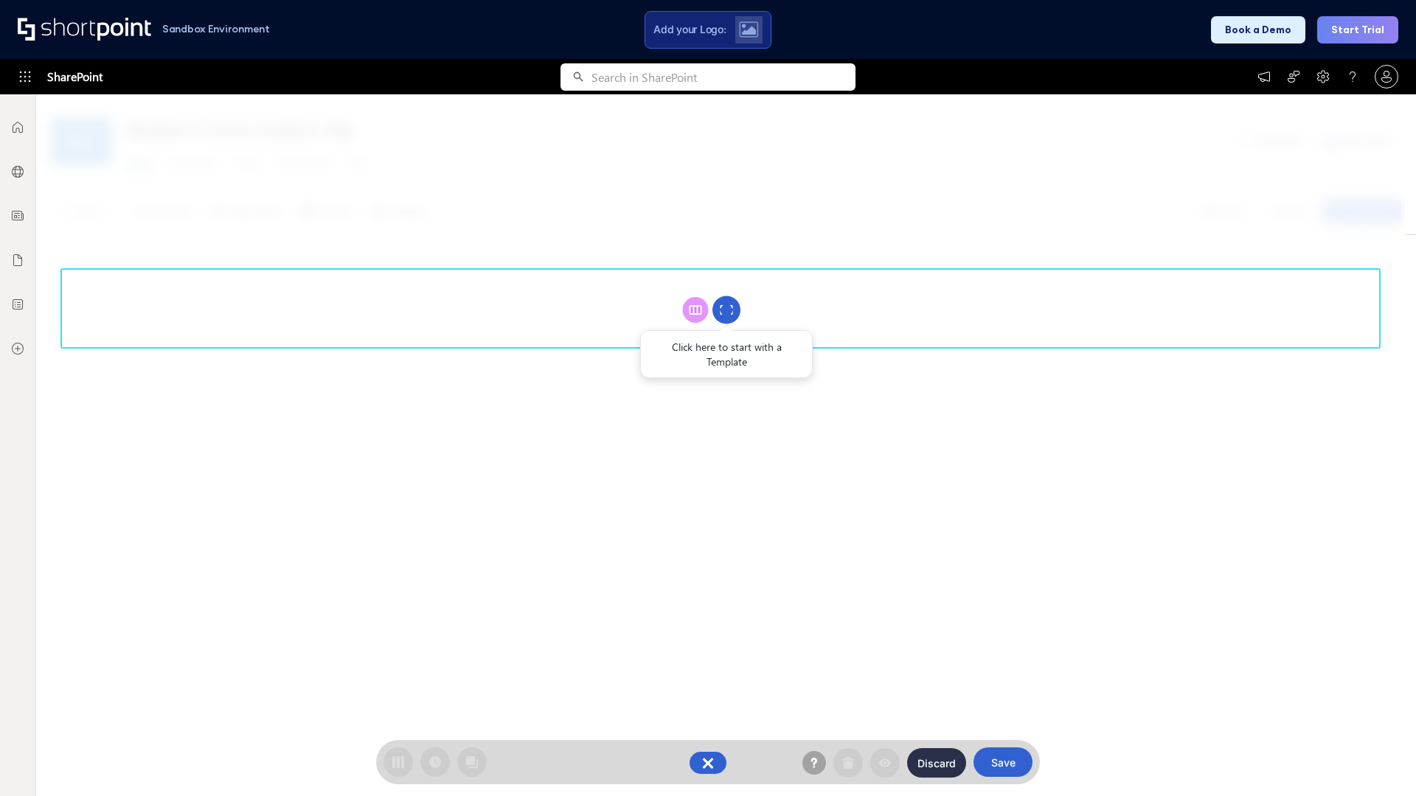 This screenshot has width=1416, height=796. Describe the element at coordinates (216, 29) in the screenshot. I see `h1: Sandbox Environment` at that location.